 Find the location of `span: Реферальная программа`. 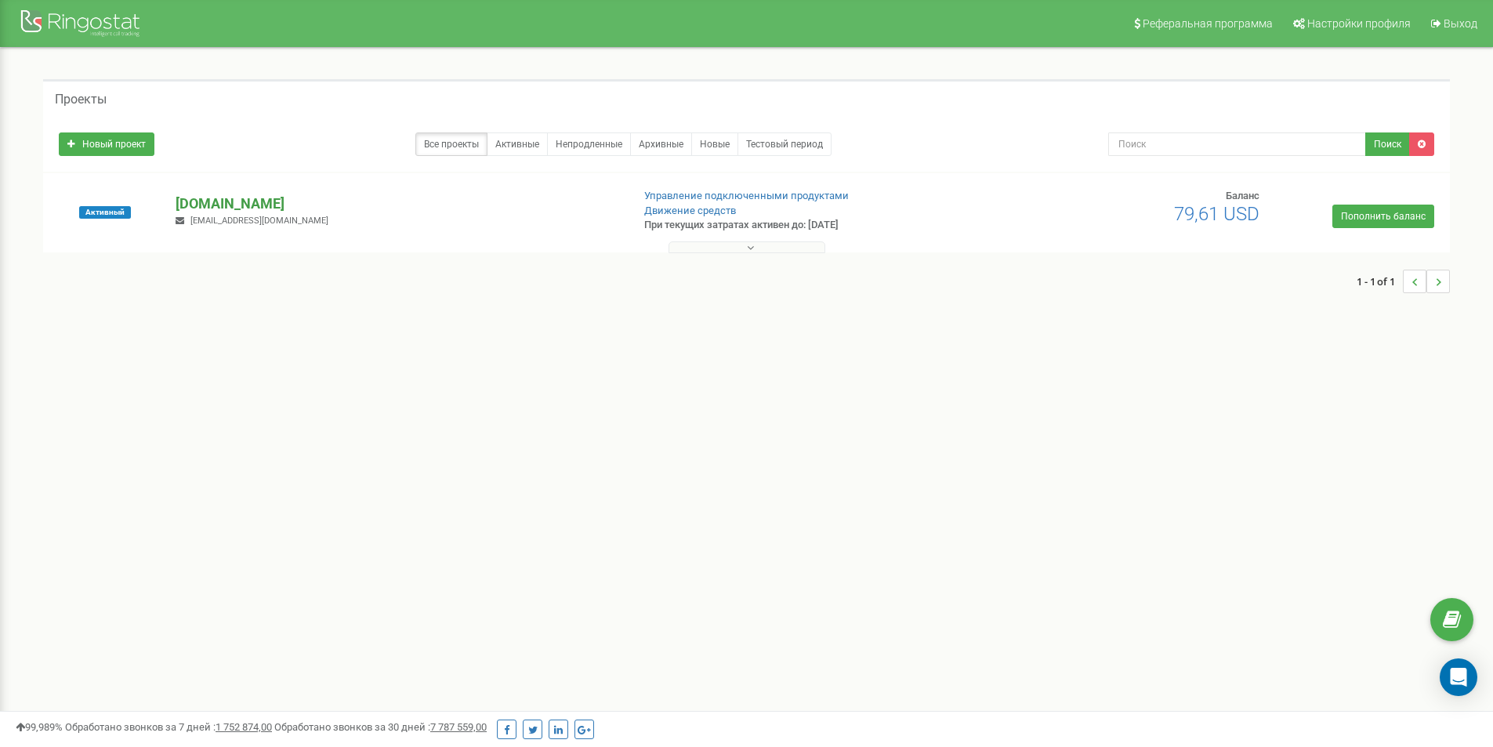

span: Реферальная программа is located at coordinates (1208, 24).